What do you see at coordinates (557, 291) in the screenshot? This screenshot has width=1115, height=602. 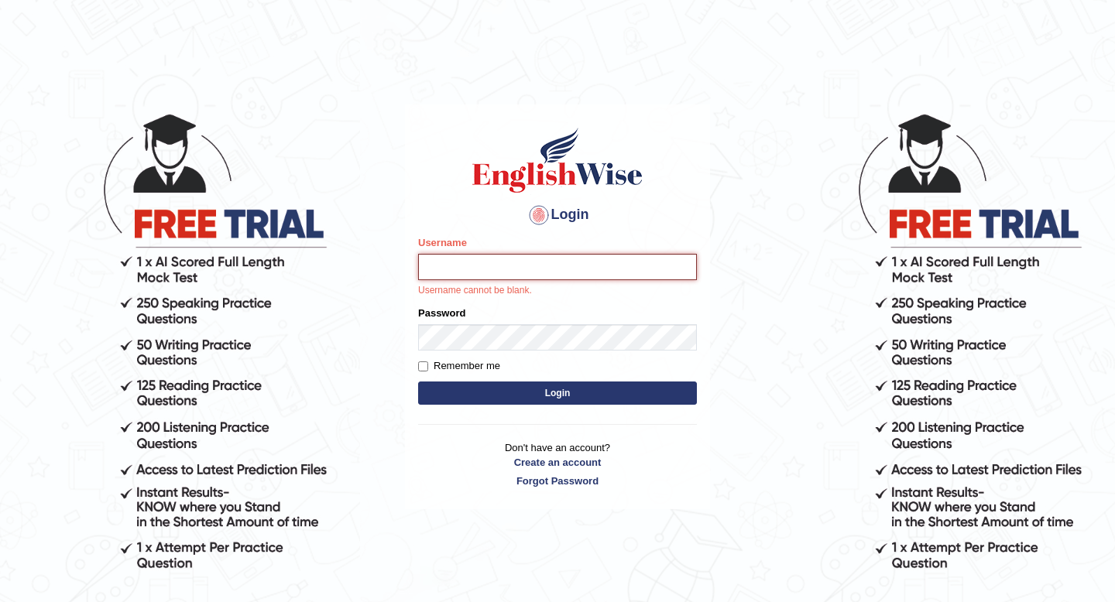 I see `p: Username cannot be blank.` at bounding box center [557, 291].